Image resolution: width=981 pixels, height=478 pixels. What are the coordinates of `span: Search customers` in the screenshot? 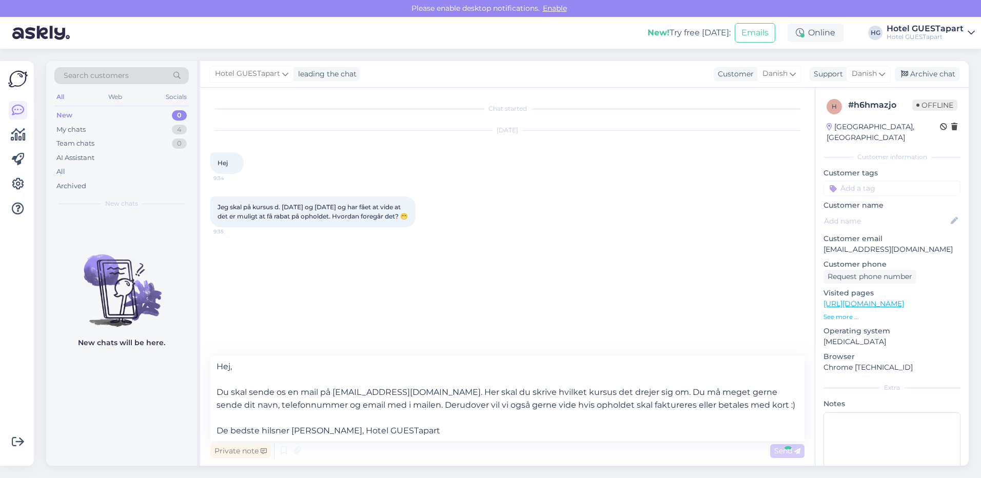 It's located at (96, 75).